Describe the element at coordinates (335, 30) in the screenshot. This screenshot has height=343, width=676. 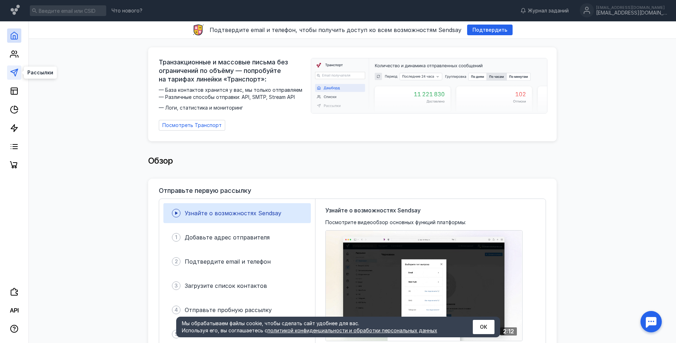
I see `span: Подтвердите email и телефон, чтобы получить доступ ко всем возможностям Sendsay` at that location.